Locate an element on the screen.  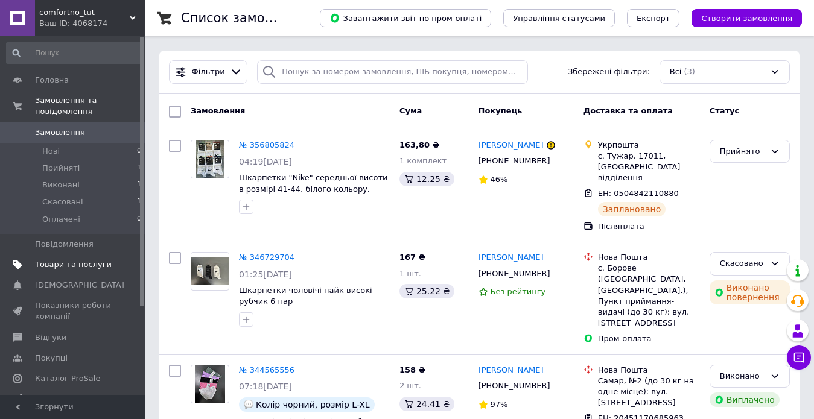
a: № 356805824 is located at coordinates (267, 145).